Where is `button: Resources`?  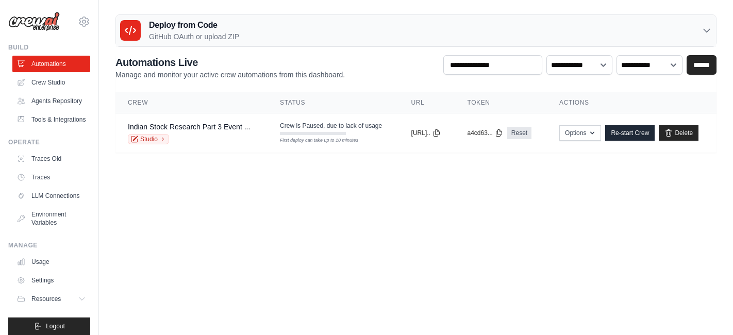 button: Resources is located at coordinates (51, 299).